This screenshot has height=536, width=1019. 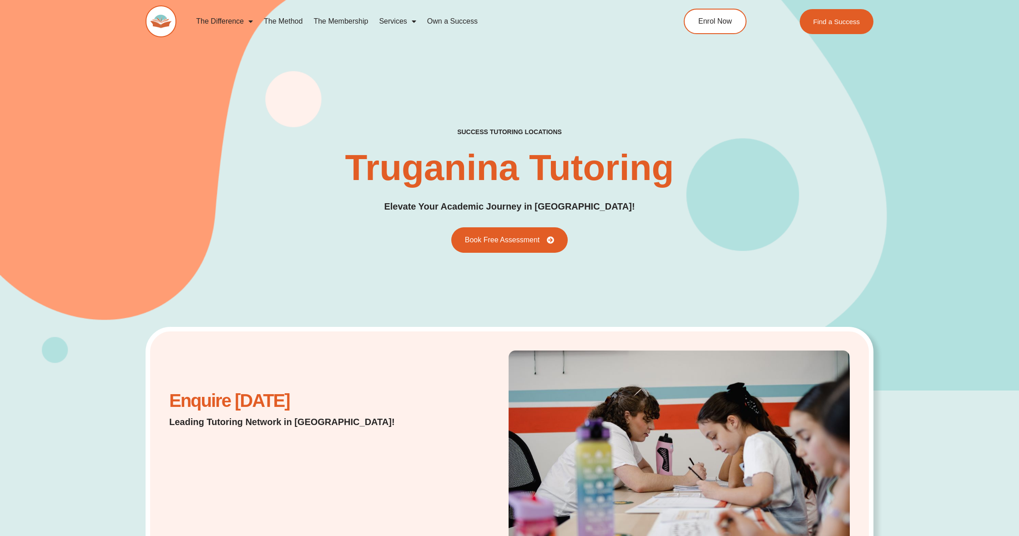 I want to click on nav: Menu, so click(x=416, y=21).